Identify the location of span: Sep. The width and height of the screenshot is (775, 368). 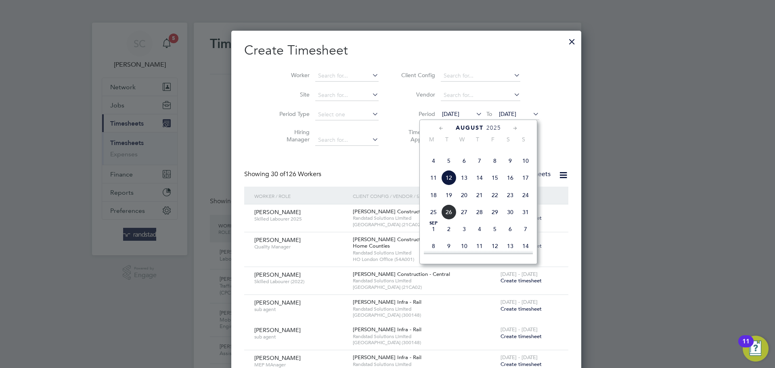
(434, 223).